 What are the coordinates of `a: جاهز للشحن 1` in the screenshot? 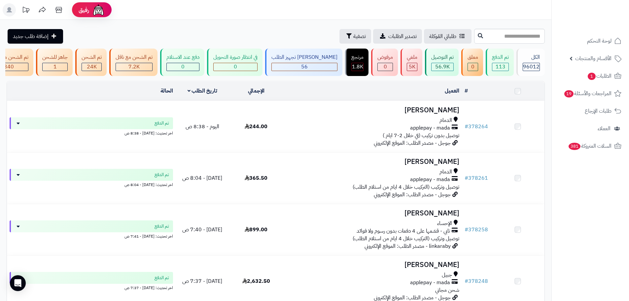 It's located at (54, 62).